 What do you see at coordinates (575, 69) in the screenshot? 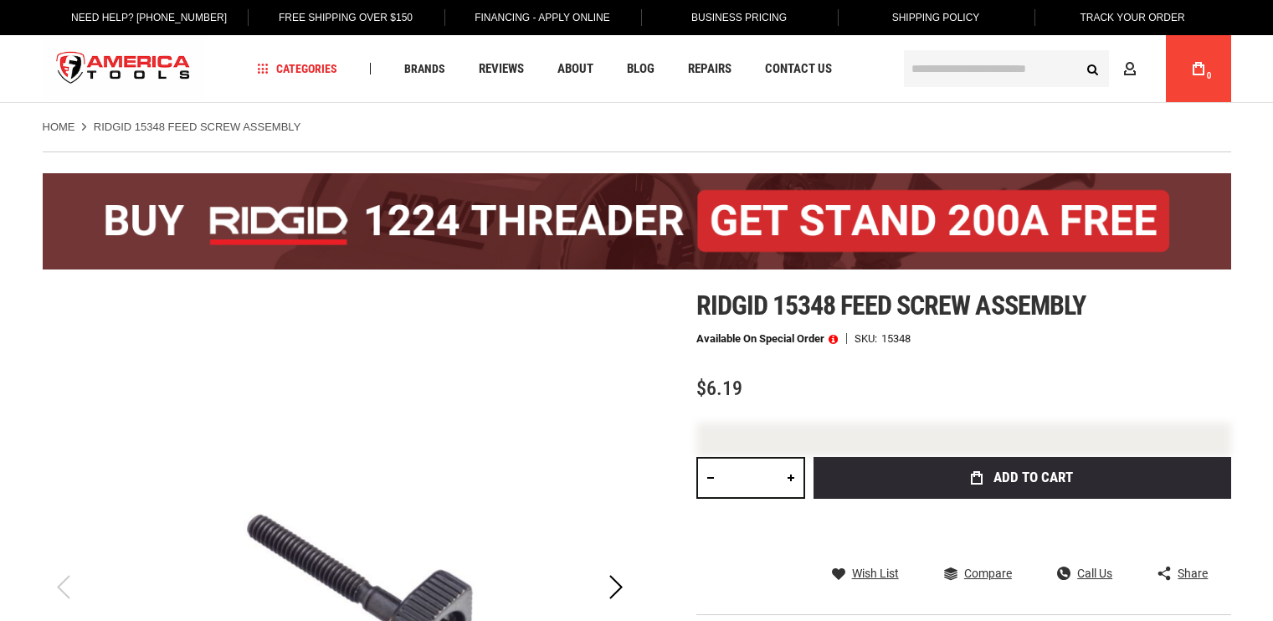
I see `a: About` at bounding box center [575, 69].